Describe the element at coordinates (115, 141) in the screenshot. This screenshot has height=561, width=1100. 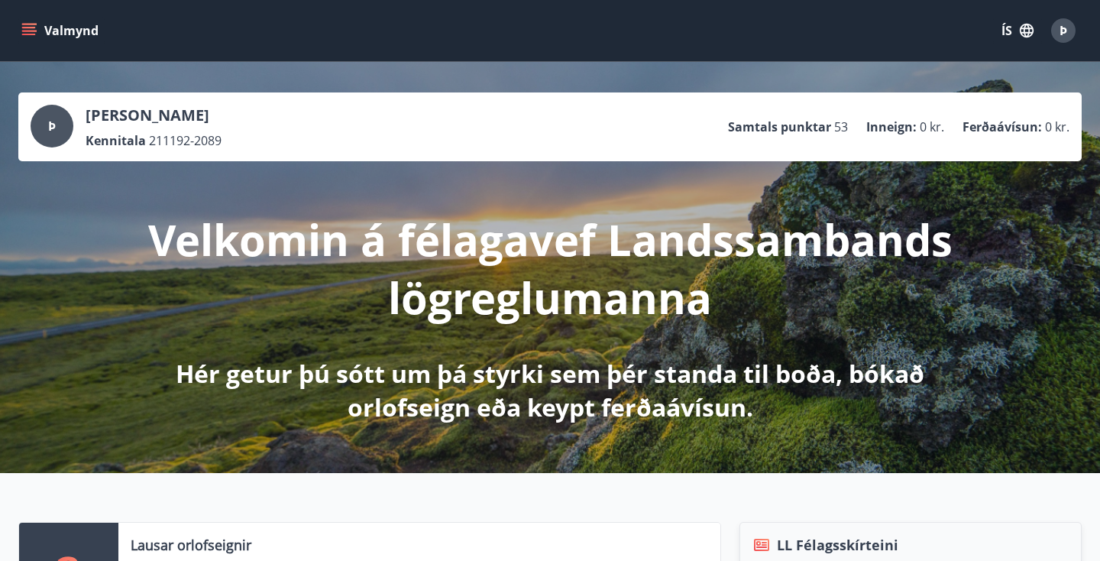
I see `p: Kennitala` at that location.